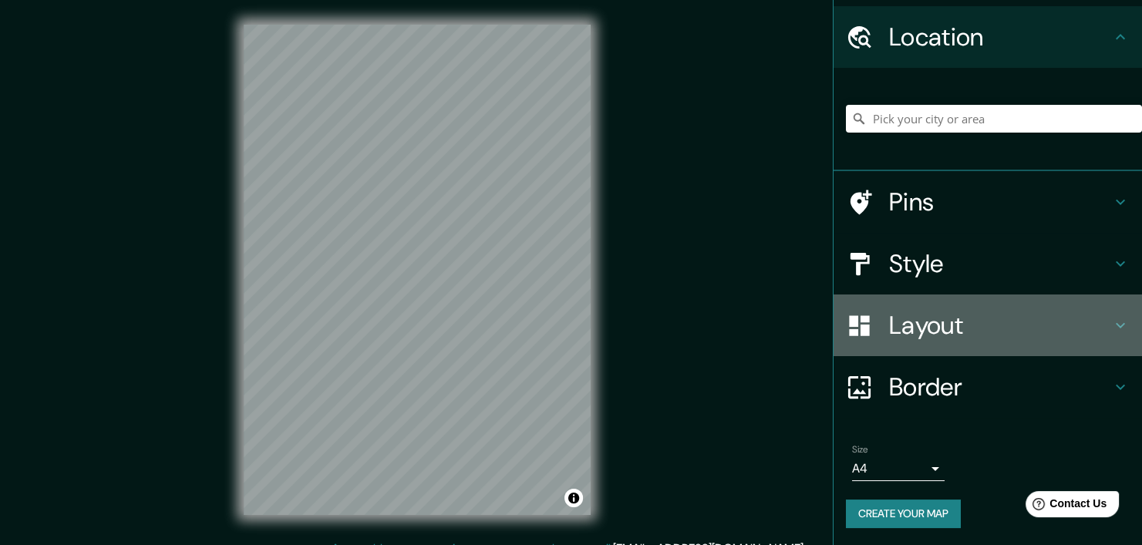 This screenshot has height=545, width=1142. I want to click on canvas: Map, so click(417, 270).